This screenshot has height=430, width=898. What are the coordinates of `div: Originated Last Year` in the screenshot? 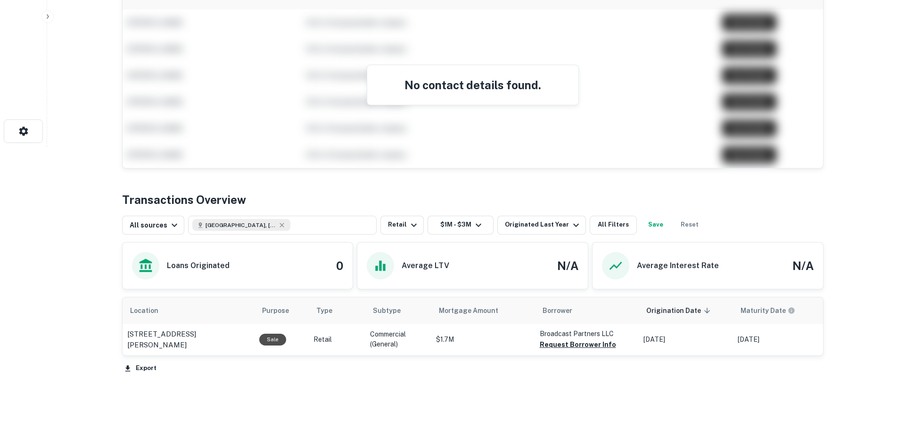 It's located at (543, 225).